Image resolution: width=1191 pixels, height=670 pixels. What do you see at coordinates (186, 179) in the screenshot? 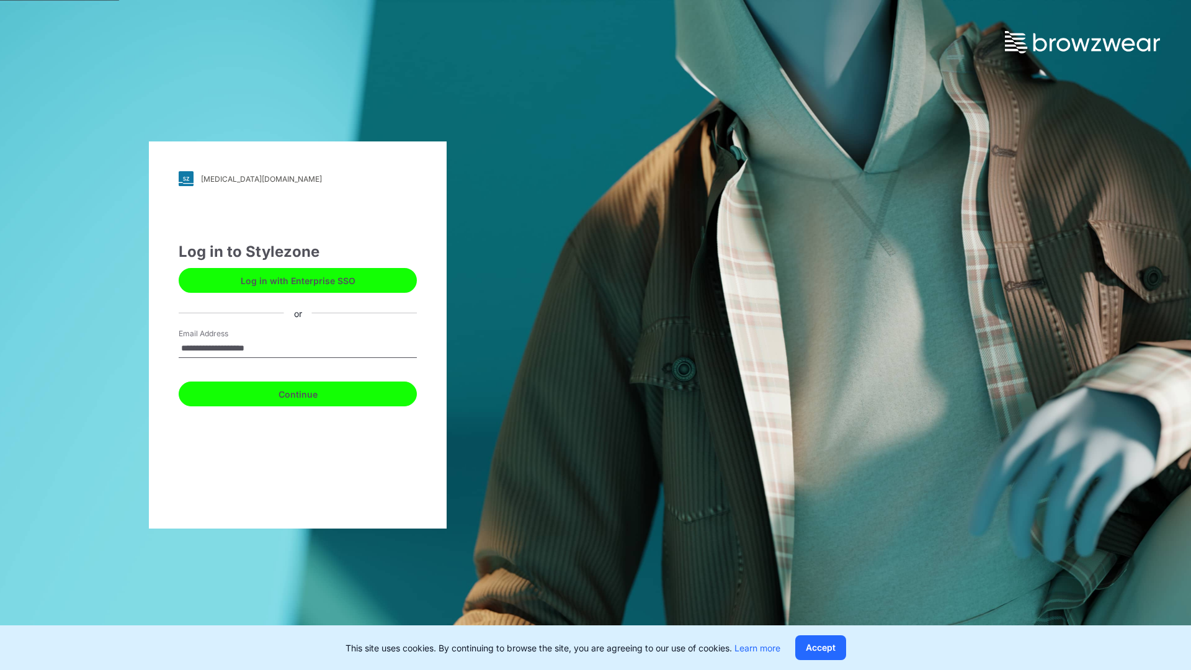
I see `img: svg+xml;base64,PHN2ZyB3aWR0aD0iMjgiIGhlaWdodD0iMjgiIHZpZXdCb3g9IjAgMCAyOCAyOCIgZmlsbD0ibm9uZSIgeG...` at bounding box center [186, 179].